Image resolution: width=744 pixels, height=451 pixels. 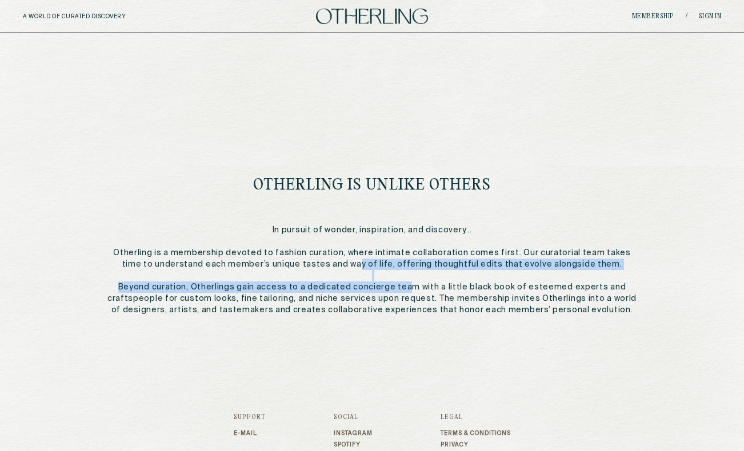 I want to click on h3: Social, so click(x=353, y=418).